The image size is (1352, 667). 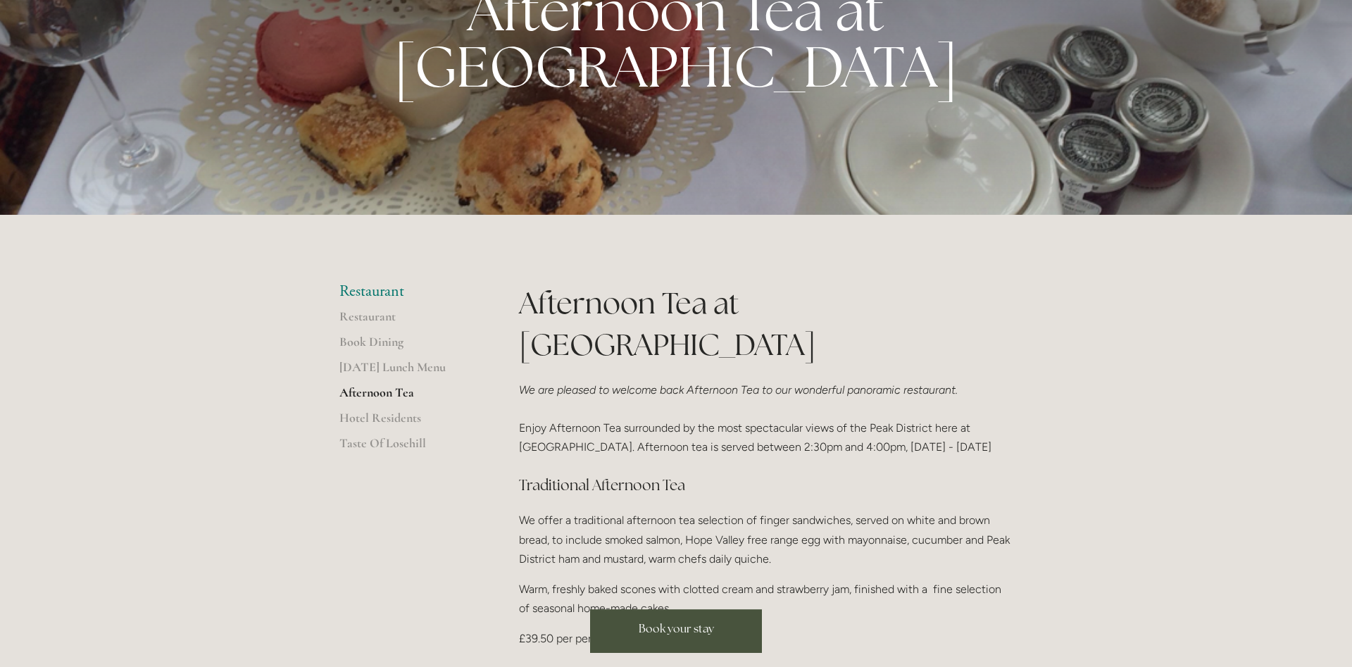 What do you see at coordinates (765, 418) in the screenshot?
I see `p: Enjoy Afternoon Tea surrounded by the most spectacular views of the Peak District here at [GEOGRA...` at bounding box center [765, 418].